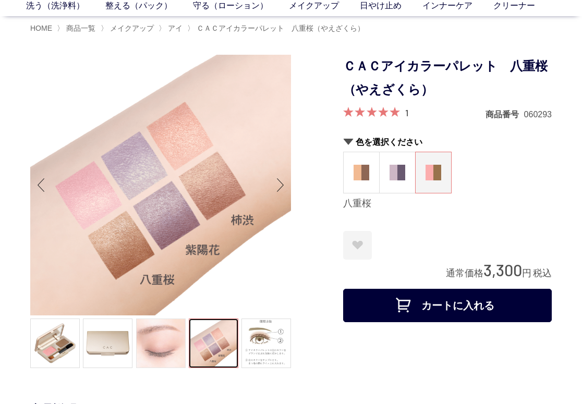 Image resolution: width=582 pixels, height=404 pixels. I want to click on span: ＣＡＣアイカラーパレット 八重桜（やえざくら）, so click(281, 28).